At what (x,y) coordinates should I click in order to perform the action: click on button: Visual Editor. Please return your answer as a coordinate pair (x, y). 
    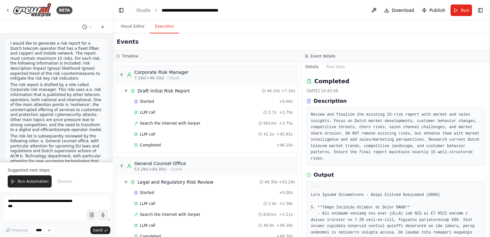
    Looking at the image, I should click on (132, 27).